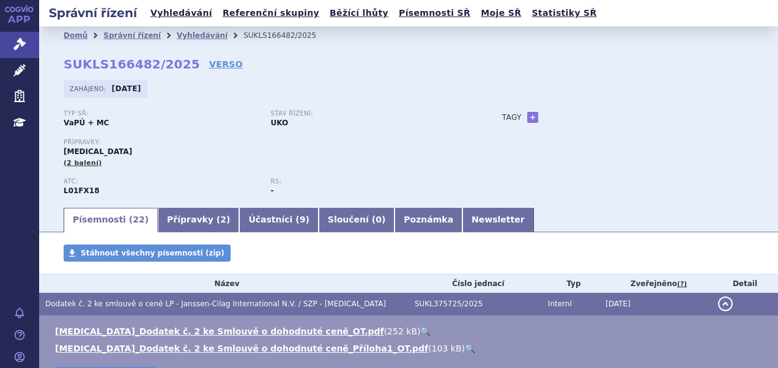 This screenshot has height=368, width=778. I want to click on th: Název, so click(224, 284).